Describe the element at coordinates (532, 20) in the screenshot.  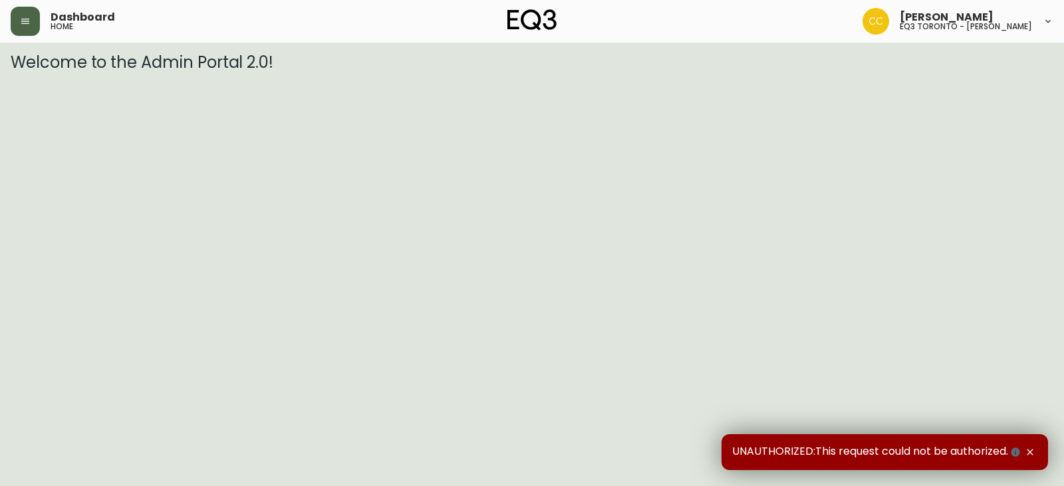
I see `img: logo` at that location.